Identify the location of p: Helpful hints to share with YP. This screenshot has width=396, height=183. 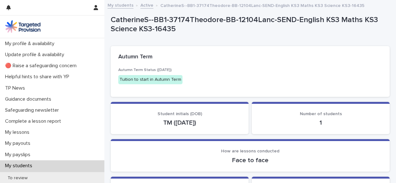
(38, 77).